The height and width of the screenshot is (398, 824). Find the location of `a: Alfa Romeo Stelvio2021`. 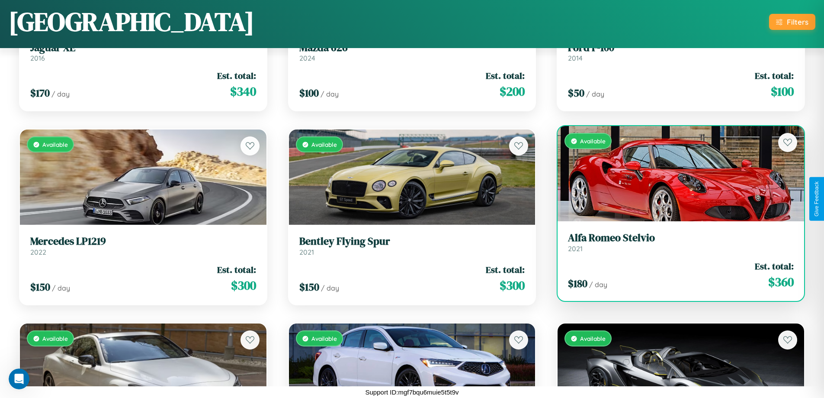

a: Alfa Romeo Stelvio2021 is located at coordinates (681, 242).